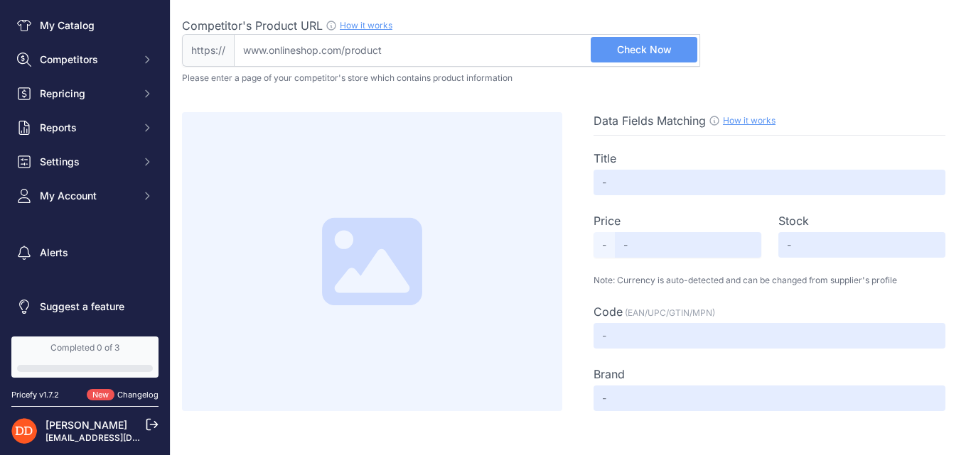 This screenshot has height=455, width=971. Describe the element at coordinates (100, 395) in the screenshot. I see `span: New` at that location.